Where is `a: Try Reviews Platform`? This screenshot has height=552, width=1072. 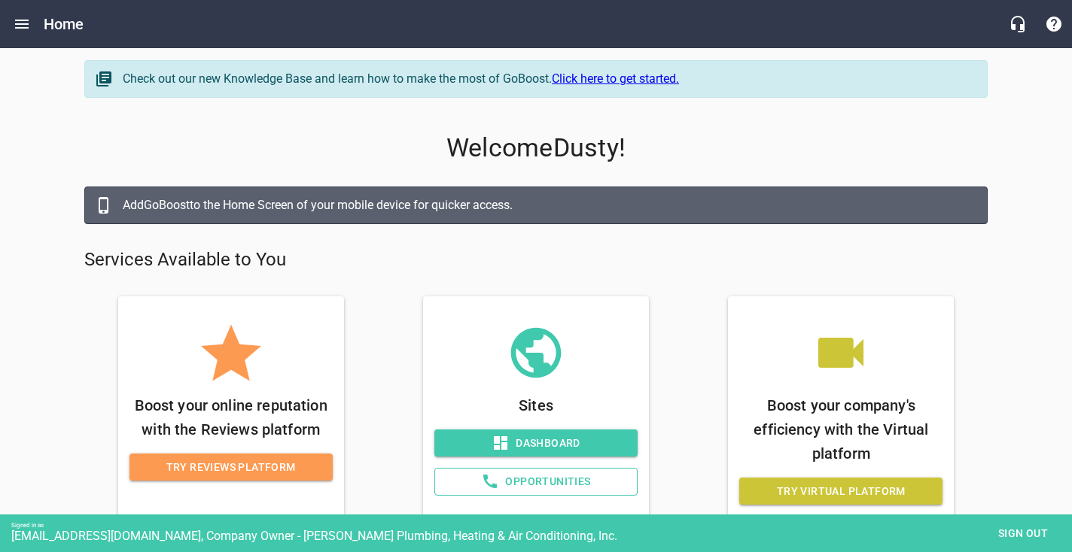
a: Try Reviews Platform is located at coordinates (231, 467).